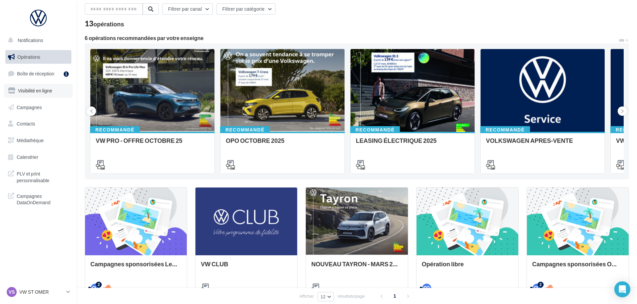 This screenshot has height=304, width=637. I want to click on button: Filtrer par catégorie, so click(246, 9).